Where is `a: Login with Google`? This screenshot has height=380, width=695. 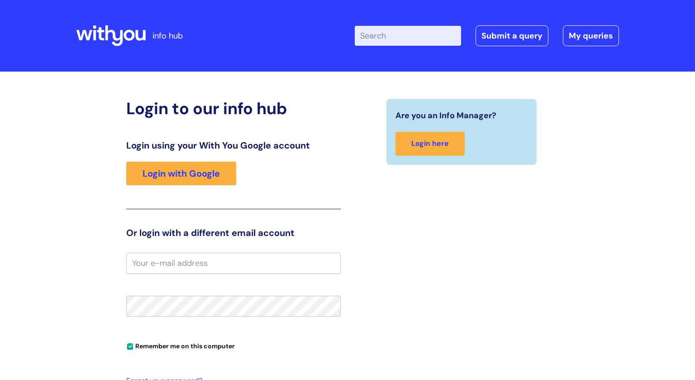
a: Login with Google is located at coordinates (181, 173).